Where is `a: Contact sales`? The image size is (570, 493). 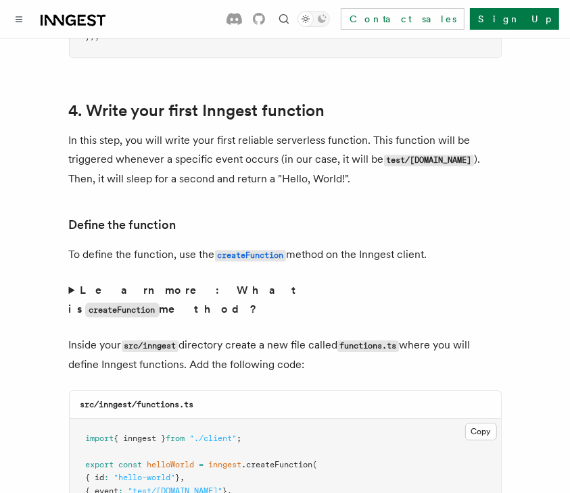
a: Contact sales is located at coordinates (402, 19).